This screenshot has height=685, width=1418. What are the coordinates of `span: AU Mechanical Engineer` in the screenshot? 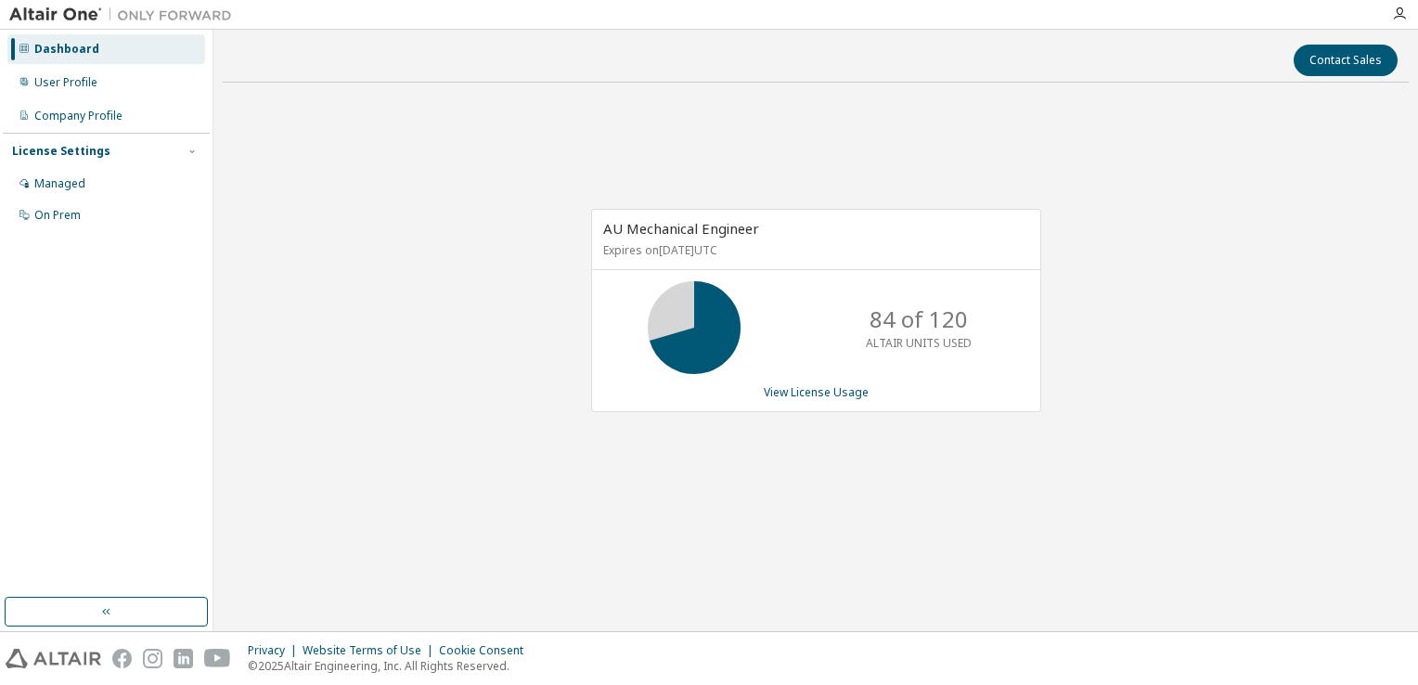 It's located at (681, 228).